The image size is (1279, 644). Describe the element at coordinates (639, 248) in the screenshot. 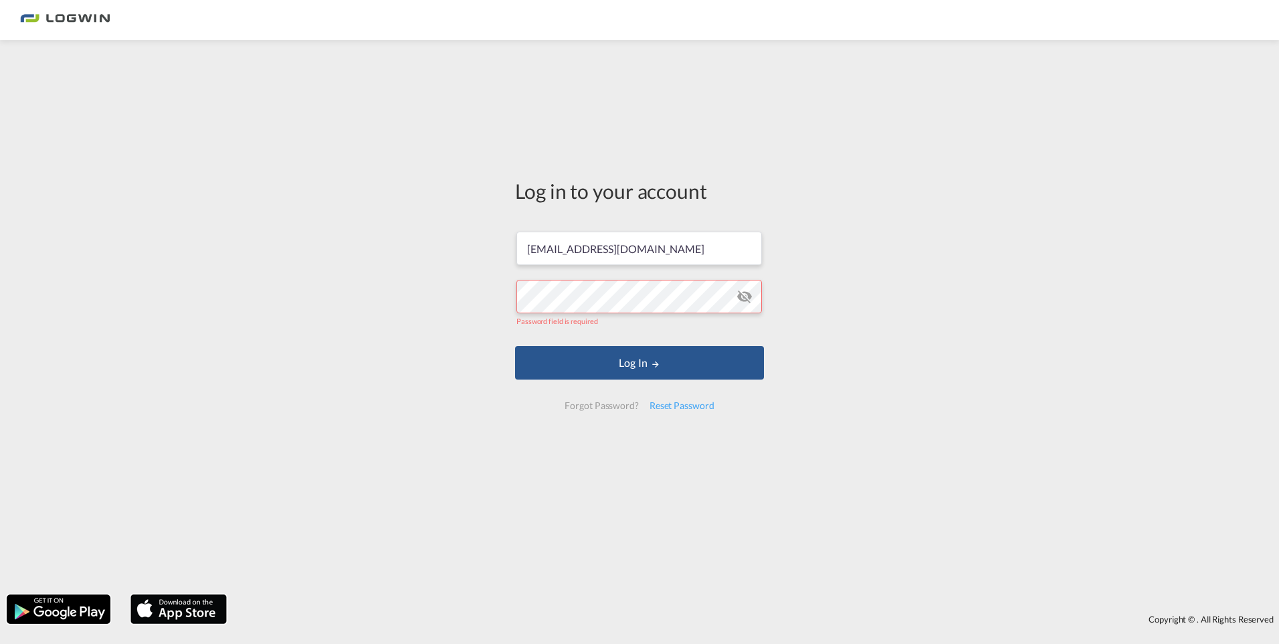

I see `input: Enter email/phone number` at that location.